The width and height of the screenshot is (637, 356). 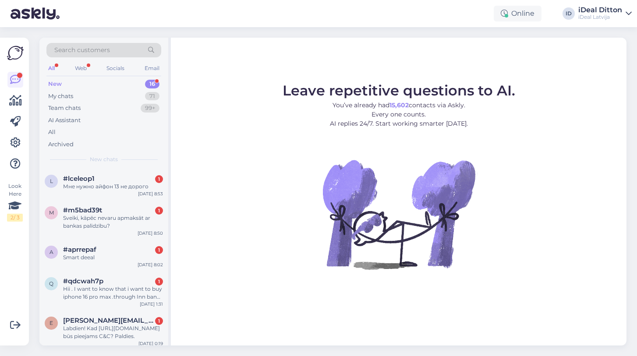 What do you see at coordinates (51, 252) in the screenshot?
I see `span: a` at bounding box center [51, 252].